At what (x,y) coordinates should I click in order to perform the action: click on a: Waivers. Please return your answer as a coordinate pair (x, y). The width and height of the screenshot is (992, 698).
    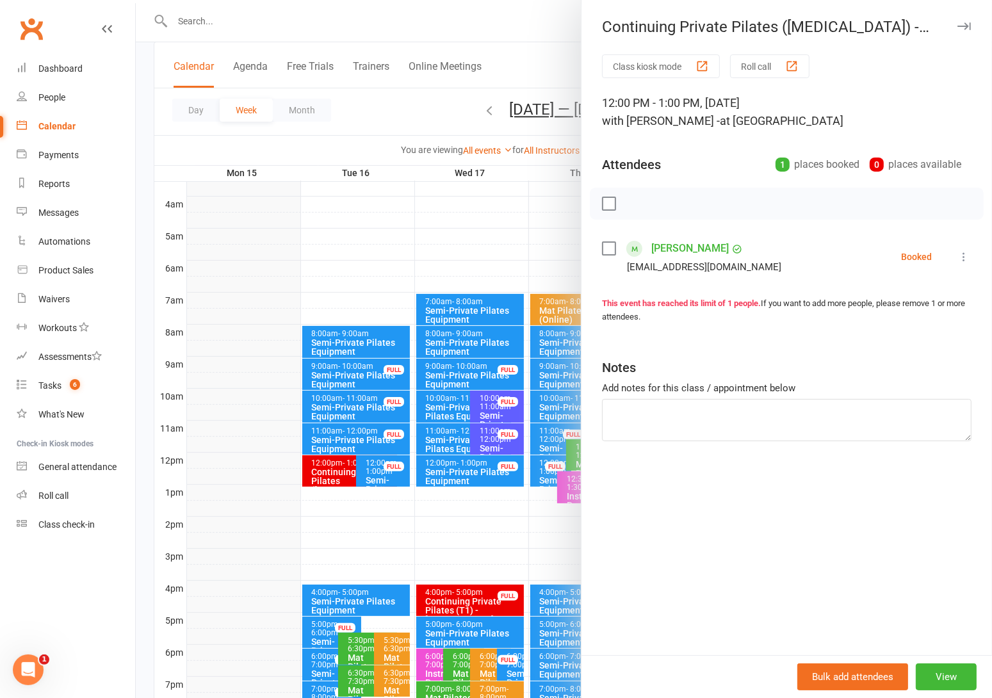
    Looking at the image, I should click on (76, 299).